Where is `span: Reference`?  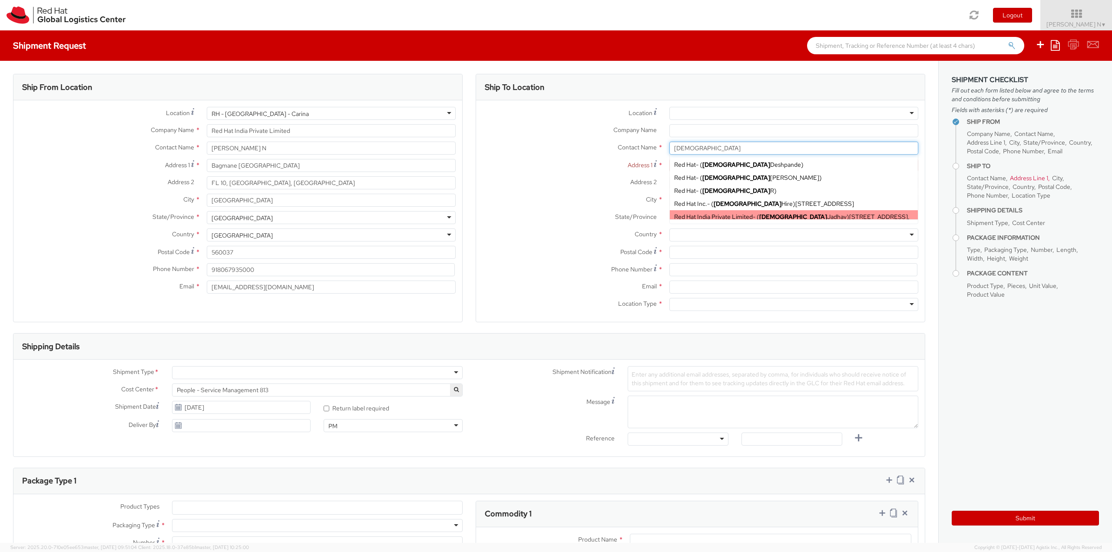
span: Reference is located at coordinates (600, 438).